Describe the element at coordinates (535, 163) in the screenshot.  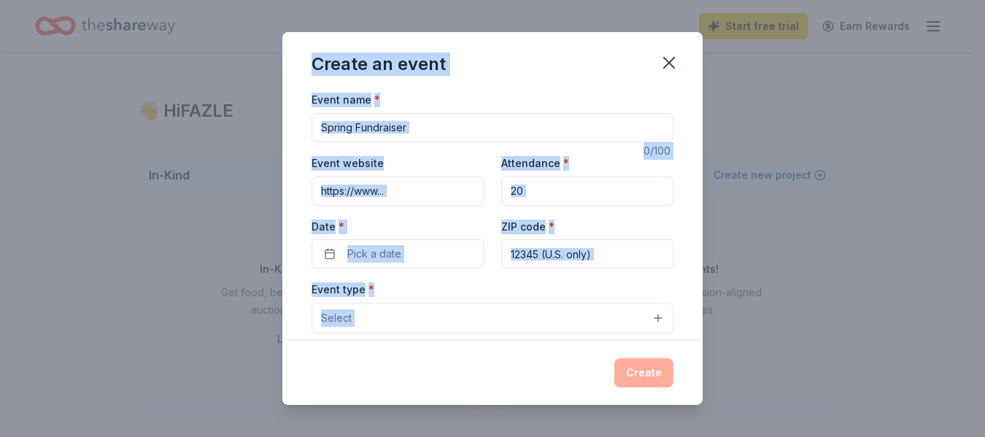
I see `label: Attendance` at that location.